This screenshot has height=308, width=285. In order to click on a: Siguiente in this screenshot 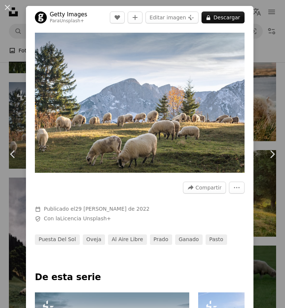, I will do `click(272, 154)`.